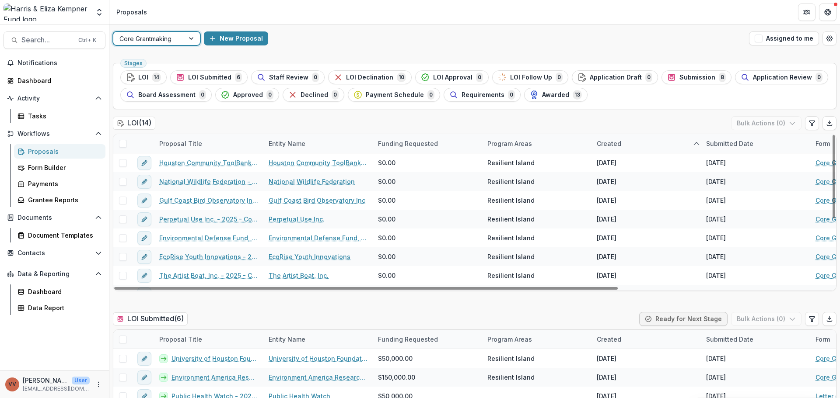  I want to click on button: Requirements0, so click(482, 95).